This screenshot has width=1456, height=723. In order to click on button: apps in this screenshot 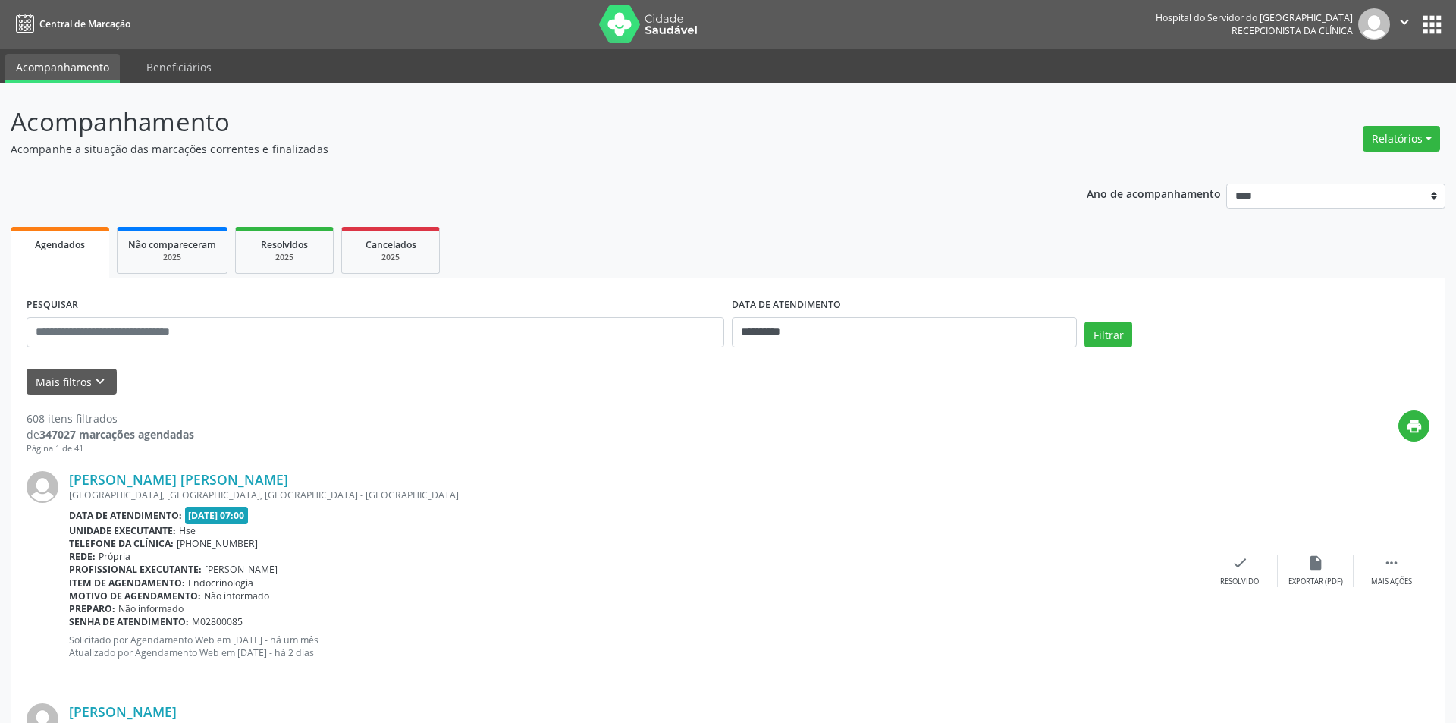, I will do `click(1432, 24)`.